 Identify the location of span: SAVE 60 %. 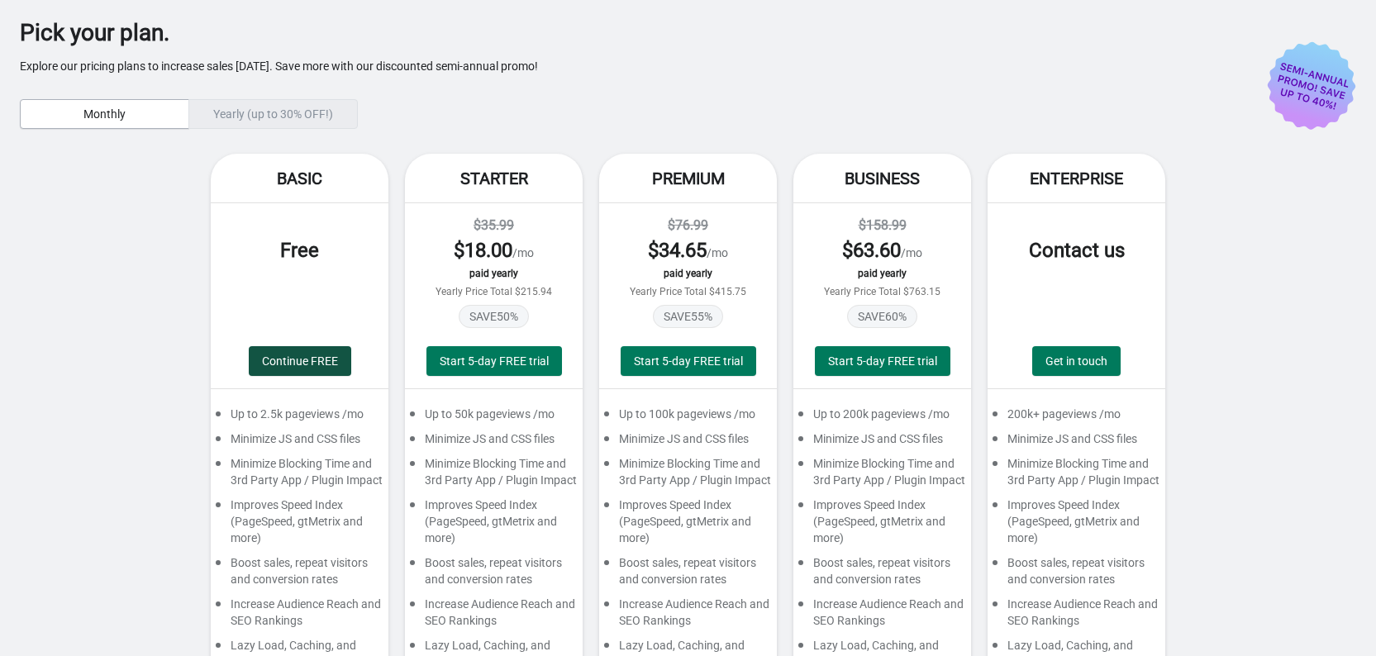
(882, 317).